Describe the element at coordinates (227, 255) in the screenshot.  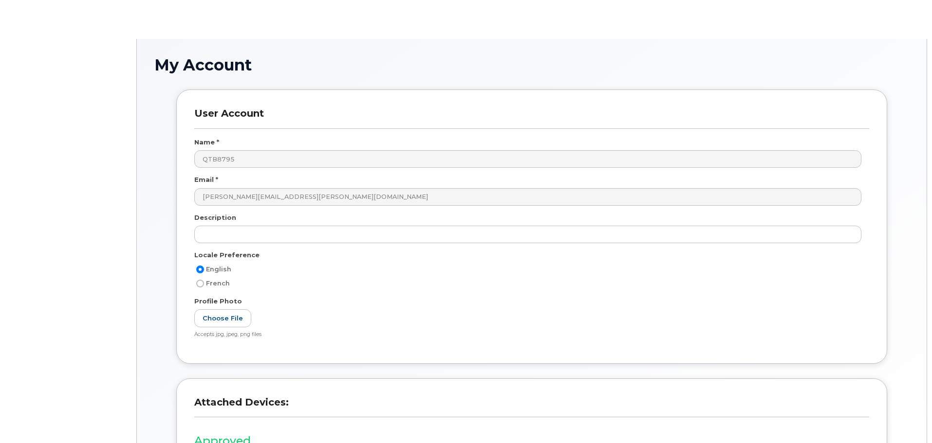
I see `label: Locale Preference` at that location.